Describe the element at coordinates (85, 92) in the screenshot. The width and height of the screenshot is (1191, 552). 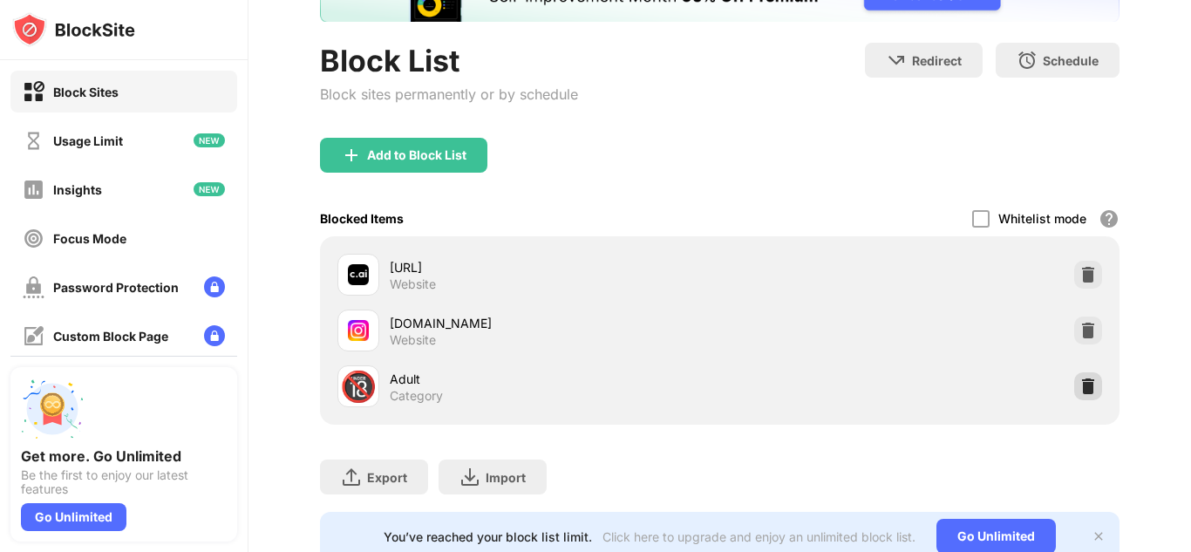
I see `div: Block Sites` at that location.